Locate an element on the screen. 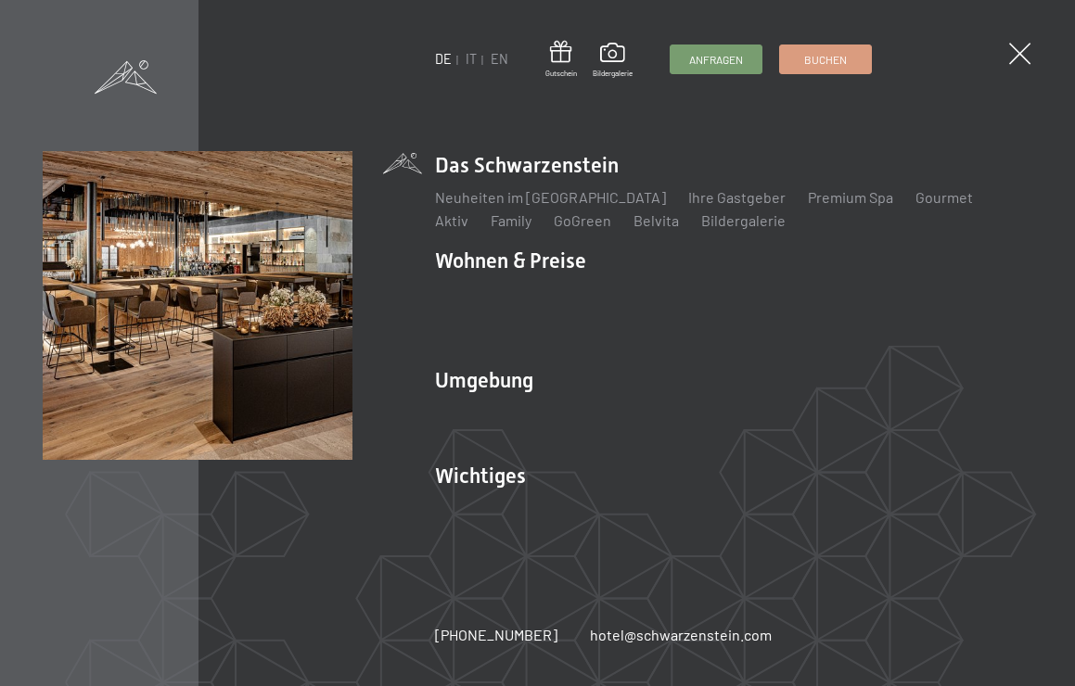  span: Buchen is located at coordinates (825, 59).